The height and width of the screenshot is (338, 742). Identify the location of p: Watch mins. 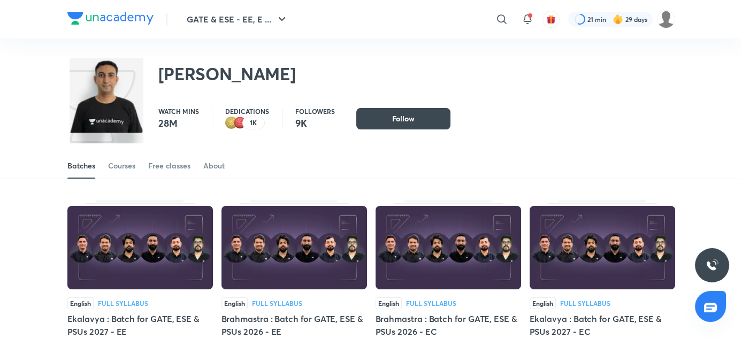
(179, 111).